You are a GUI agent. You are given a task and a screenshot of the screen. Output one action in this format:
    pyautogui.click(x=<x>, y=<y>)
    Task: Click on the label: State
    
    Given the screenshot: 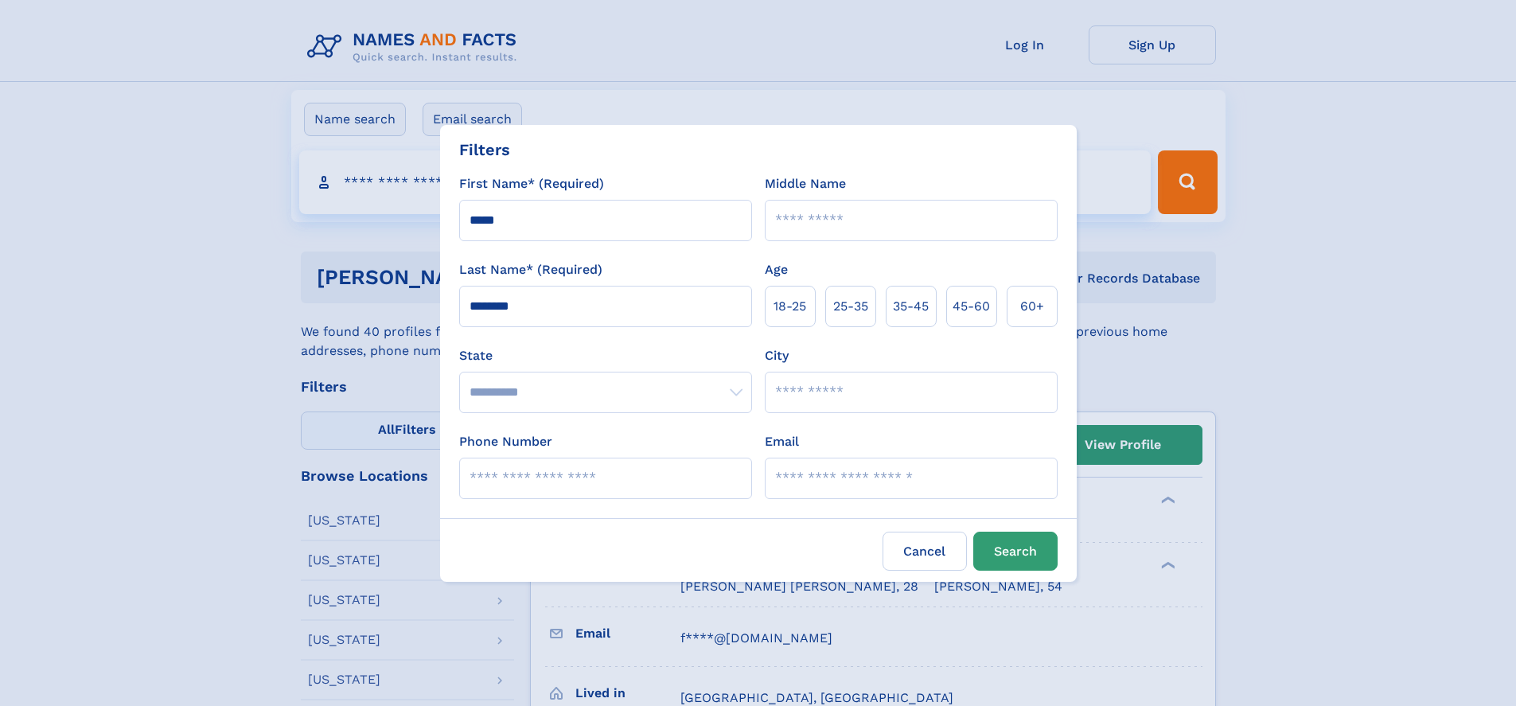 What is the action you would take?
    pyautogui.click(x=606, y=356)
    